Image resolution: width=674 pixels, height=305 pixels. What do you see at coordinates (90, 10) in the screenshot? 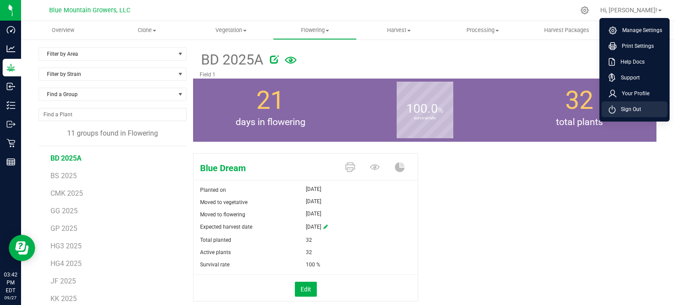
I see `span: Blue Mountain Growers, LLC` at bounding box center [90, 10].